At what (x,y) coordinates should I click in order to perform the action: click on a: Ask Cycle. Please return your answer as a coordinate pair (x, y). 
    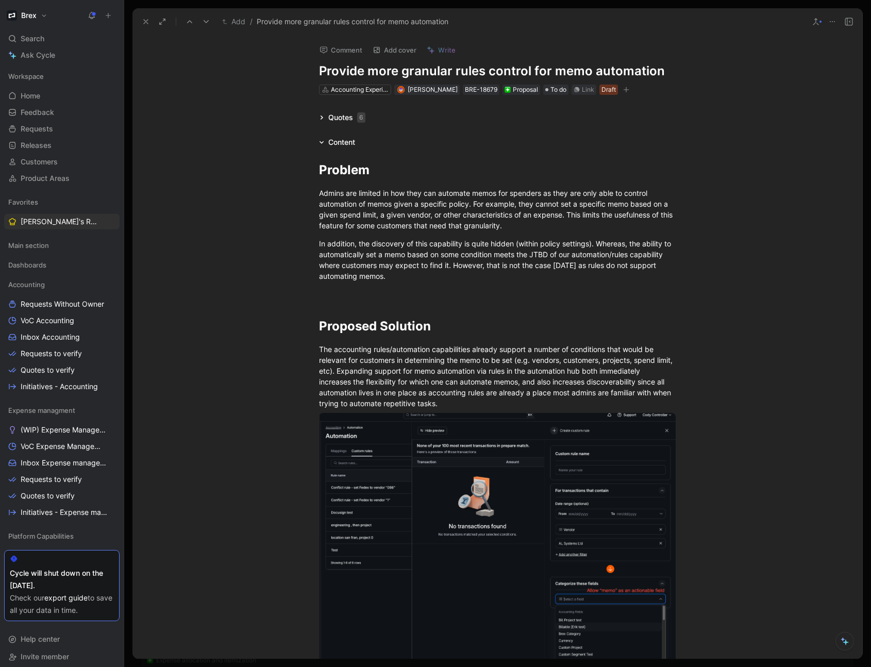
    Looking at the image, I should click on (62, 55).